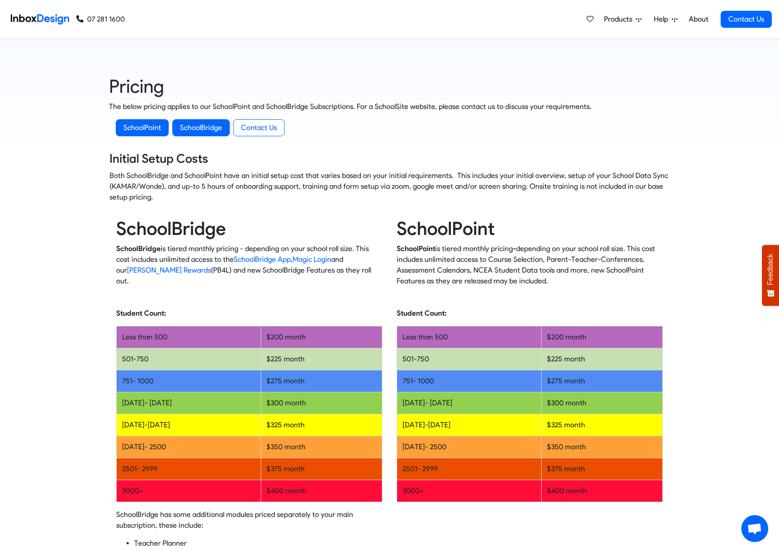  What do you see at coordinates (258, 544) in the screenshot?
I see `li: Teacher Planner` at bounding box center [258, 544].